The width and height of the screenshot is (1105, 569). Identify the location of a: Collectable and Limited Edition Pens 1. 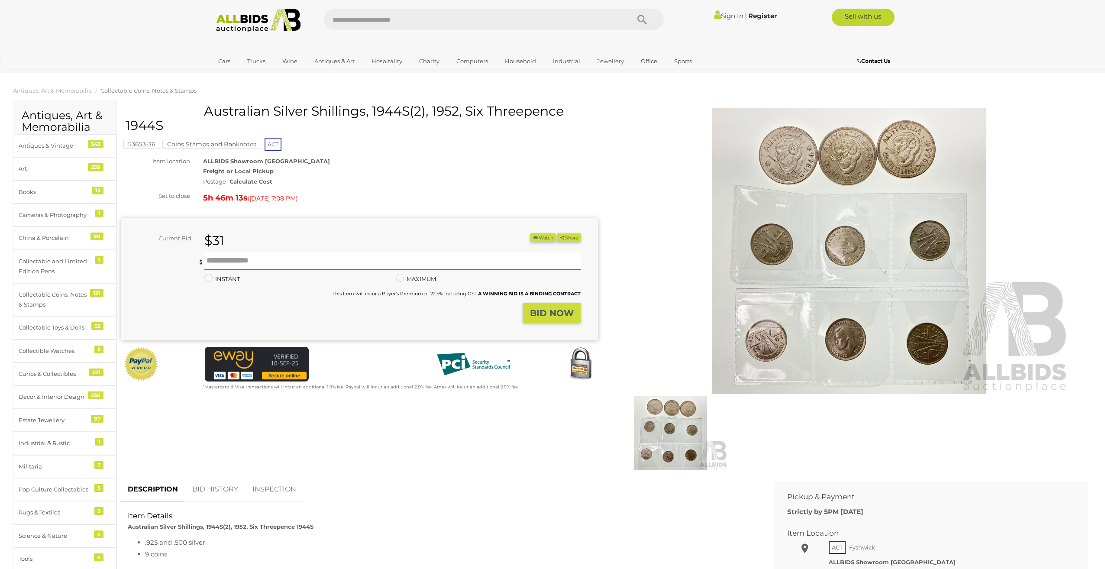
(65, 266).